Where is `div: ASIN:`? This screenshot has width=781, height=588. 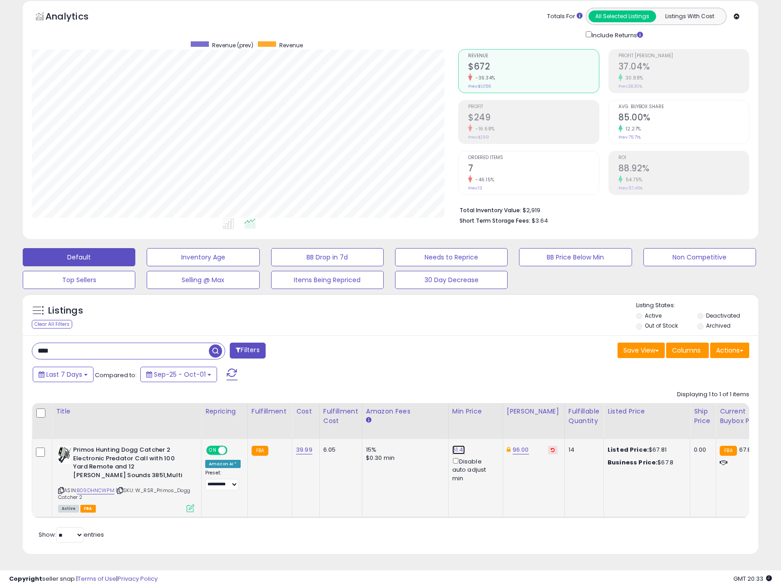
div: ASIN: is located at coordinates (126, 478).